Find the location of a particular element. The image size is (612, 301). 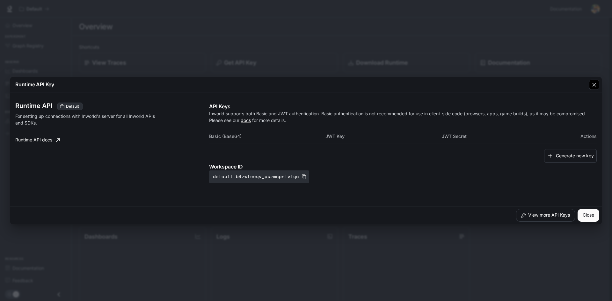

th: JWT Secret is located at coordinates (500, 136).